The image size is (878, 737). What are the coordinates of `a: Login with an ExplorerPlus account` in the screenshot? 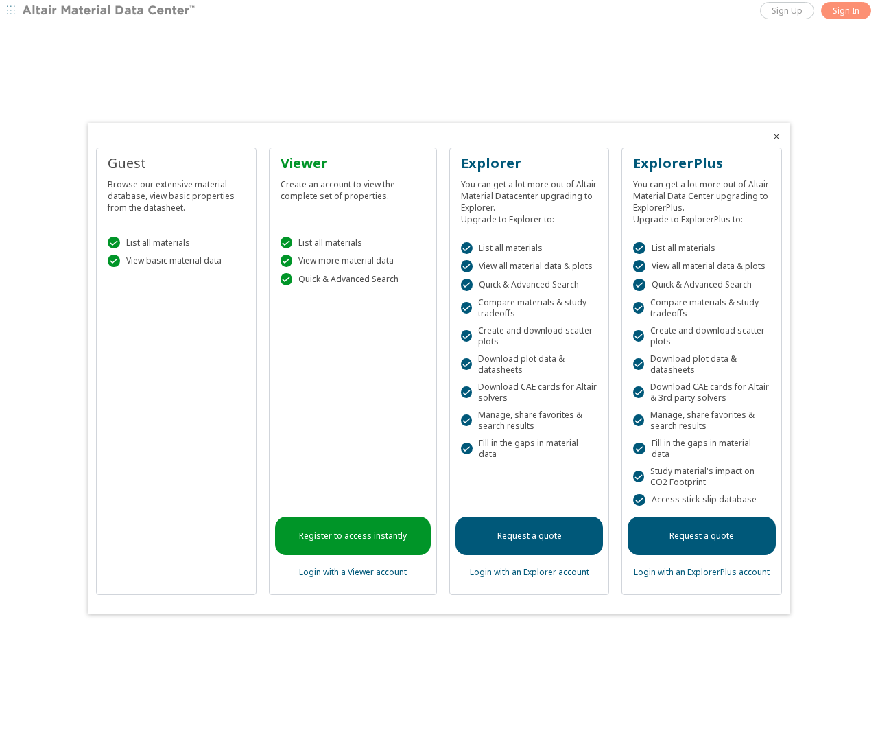 It's located at (702, 571).